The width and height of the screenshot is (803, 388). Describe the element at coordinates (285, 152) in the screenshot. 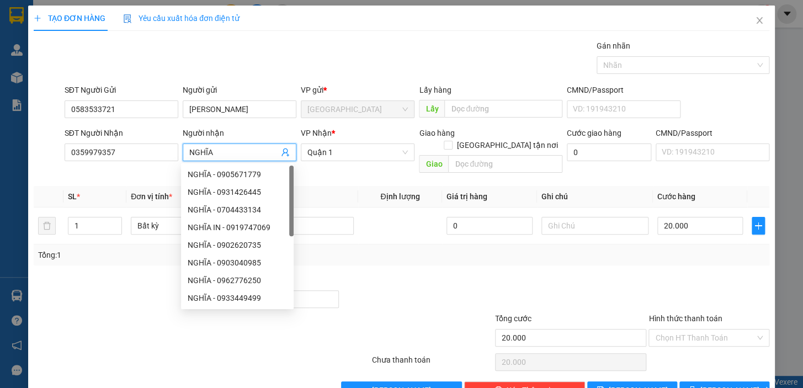

I see `span: user-add` at that location.